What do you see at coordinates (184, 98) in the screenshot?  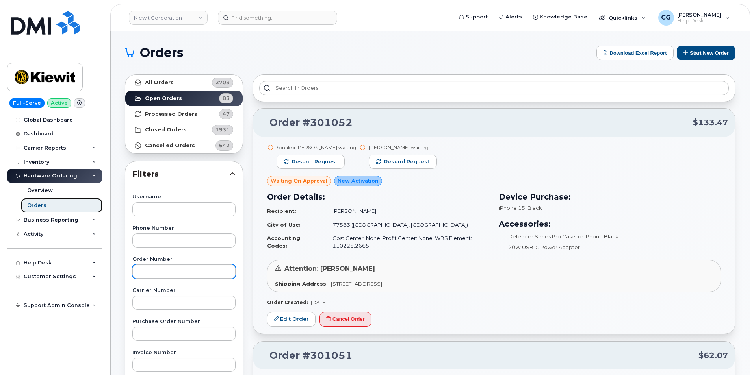 I see `a: Open Orders83` at bounding box center [184, 98].